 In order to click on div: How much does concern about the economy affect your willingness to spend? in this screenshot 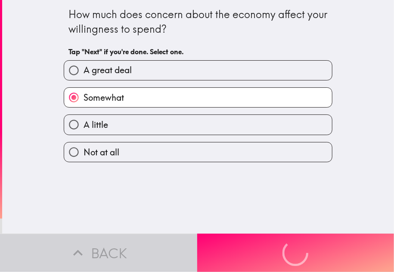, I will do `click(198, 22)`.